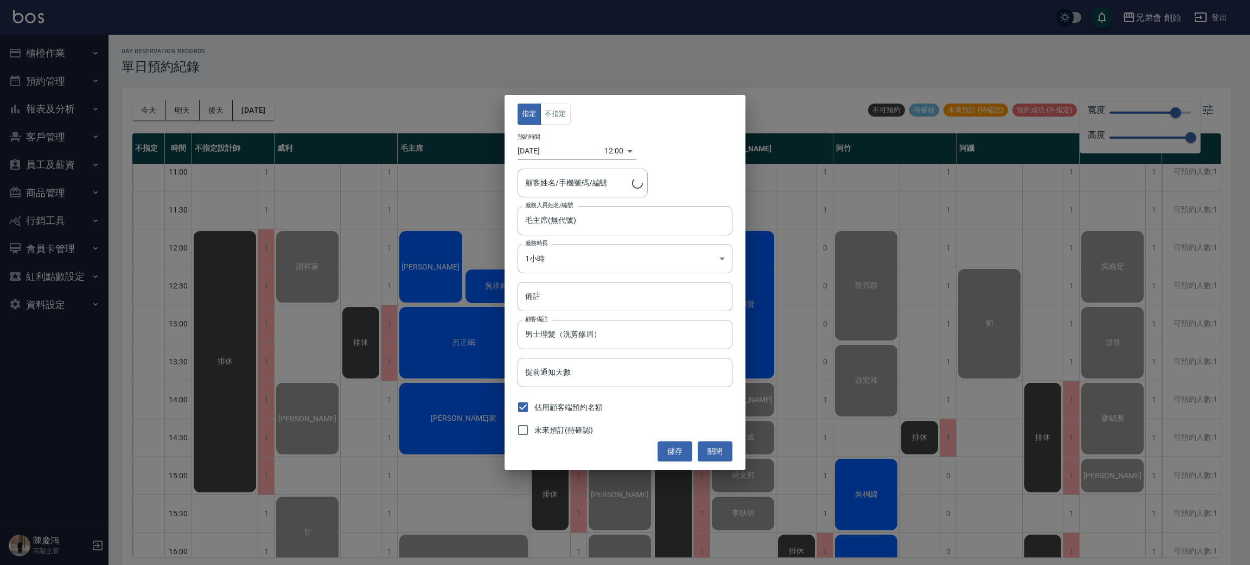 The height and width of the screenshot is (565, 1250). Describe the element at coordinates (715, 451) in the screenshot. I see `button: 關閉` at that location.